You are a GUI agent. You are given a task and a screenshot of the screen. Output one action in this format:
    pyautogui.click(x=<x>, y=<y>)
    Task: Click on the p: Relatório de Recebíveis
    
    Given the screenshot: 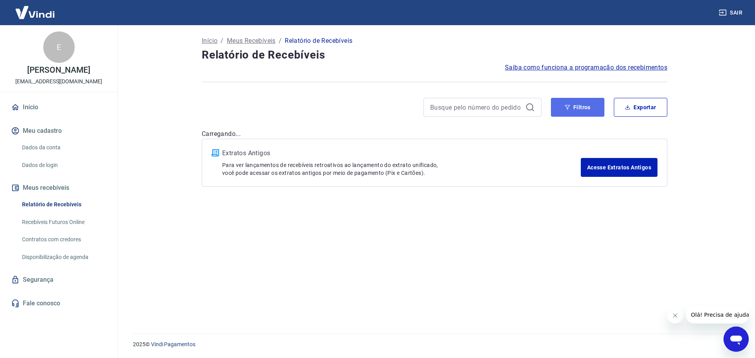 What is the action you would take?
    pyautogui.click(x=319, y=41)
    